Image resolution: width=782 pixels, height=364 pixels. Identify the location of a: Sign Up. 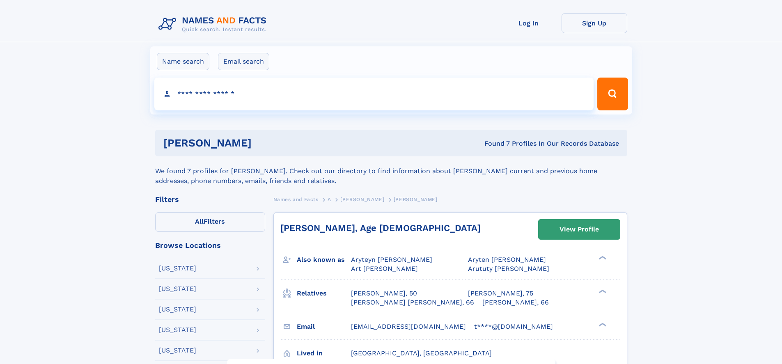
(594, 23).